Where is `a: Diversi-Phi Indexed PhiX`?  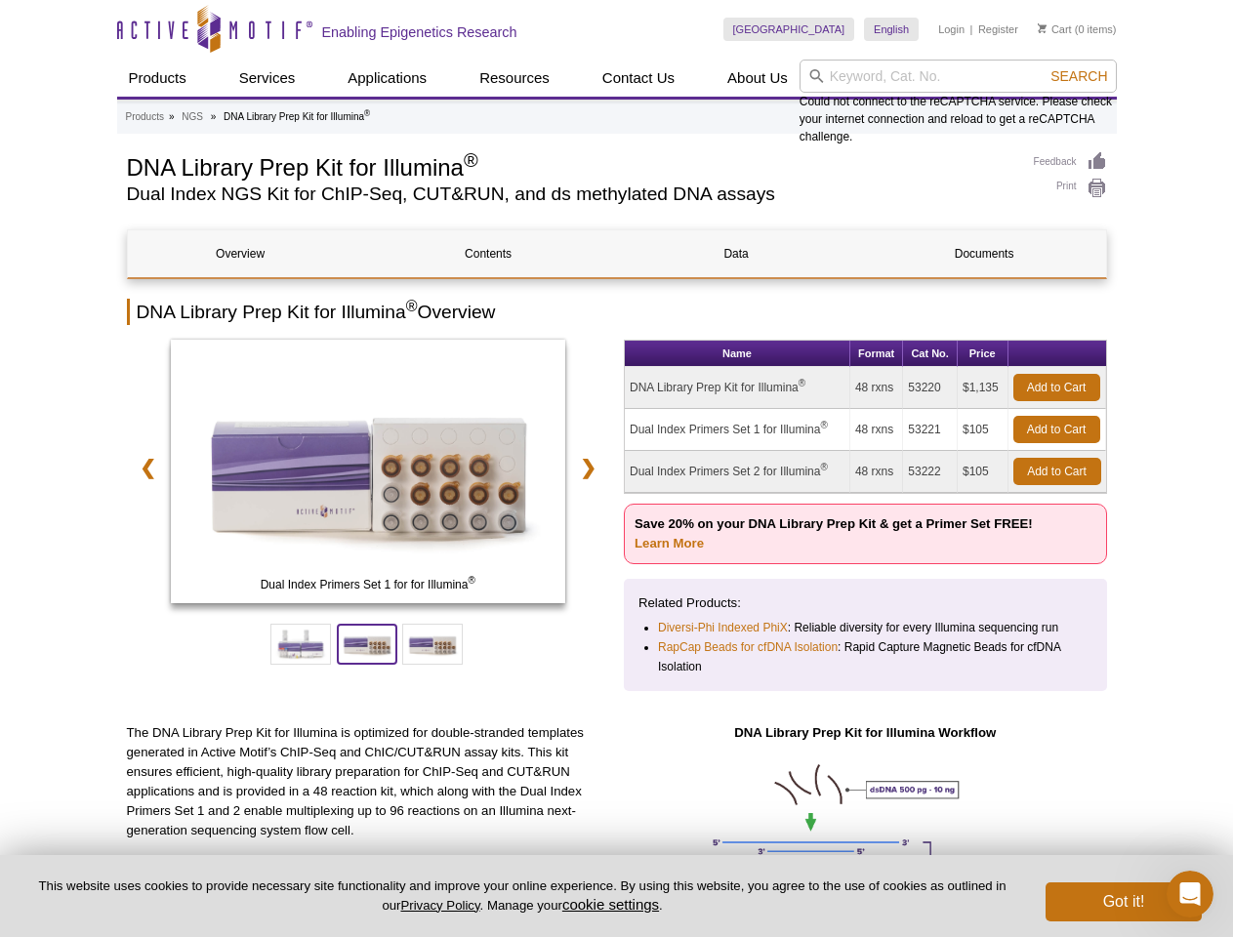 a: Diversi-Phi Indexed PhiX is located at coordinates (722, 628).